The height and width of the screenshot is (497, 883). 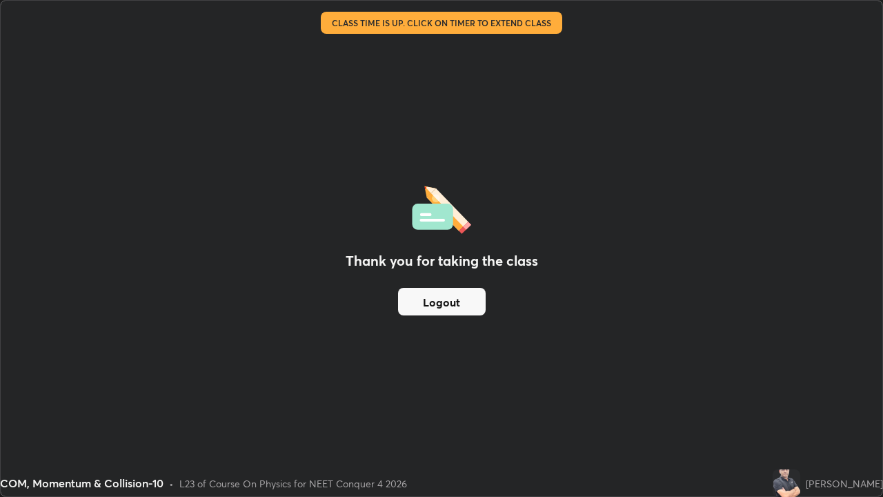 What do you see at coordinates (442, 261) in the screenshot?
I see `h2: Thank you for taking the class` at bounding box center [442, 261].